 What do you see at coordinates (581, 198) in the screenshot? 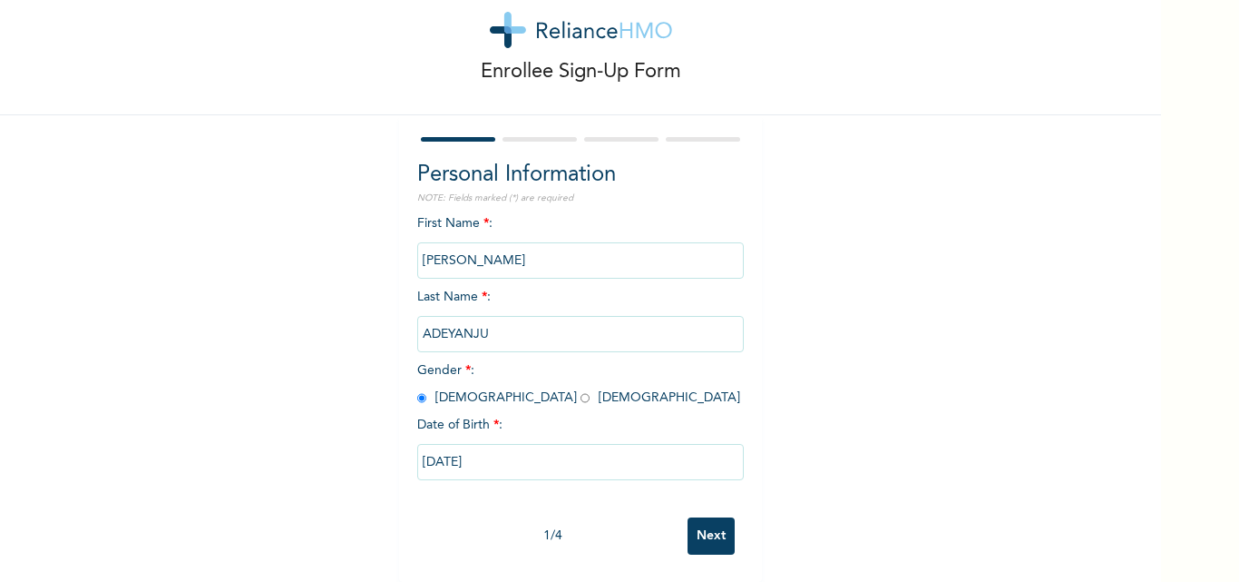
I see `p: NOTE: Fields marked (*) are required` at bounding box center [581, 198].